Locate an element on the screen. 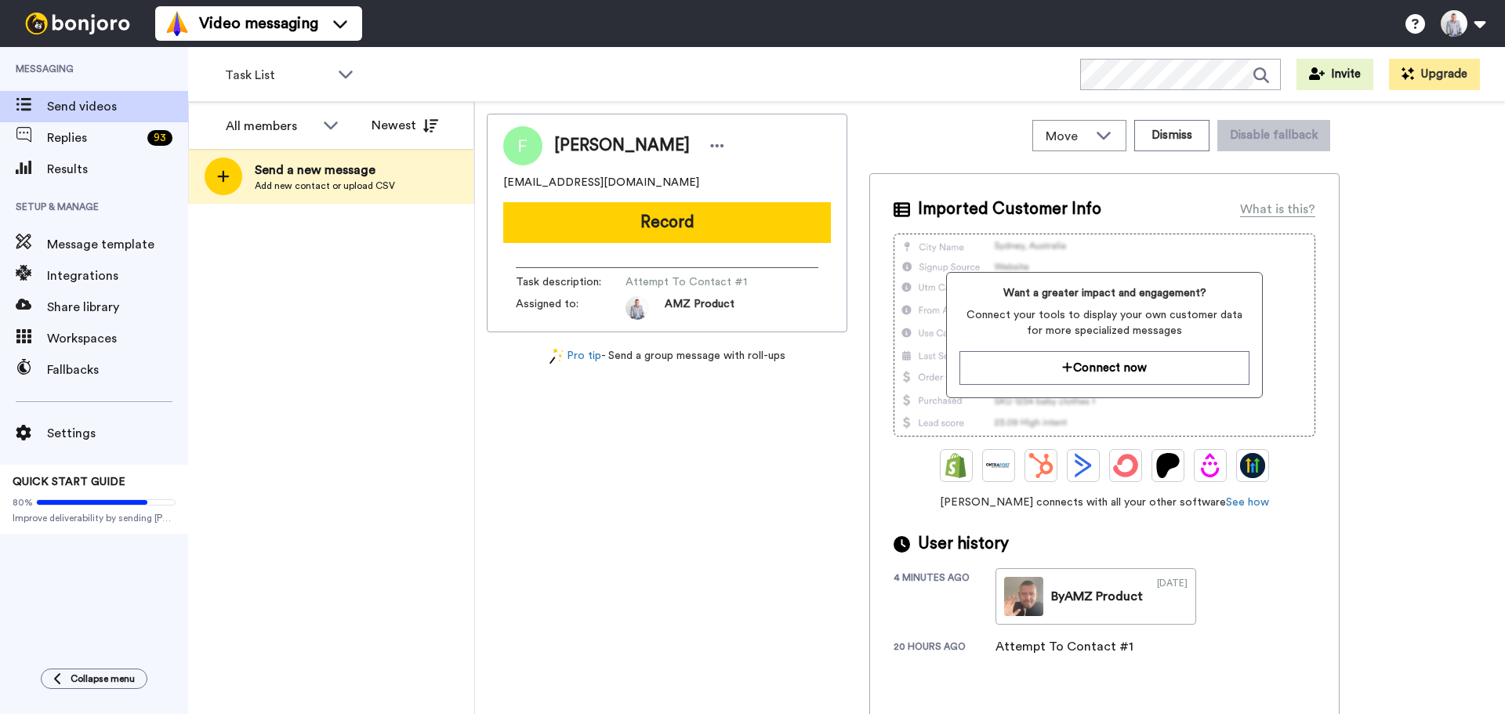 The width and height of the screenshot is (1505, 714). div: All members is located at coordinates (270, 126).